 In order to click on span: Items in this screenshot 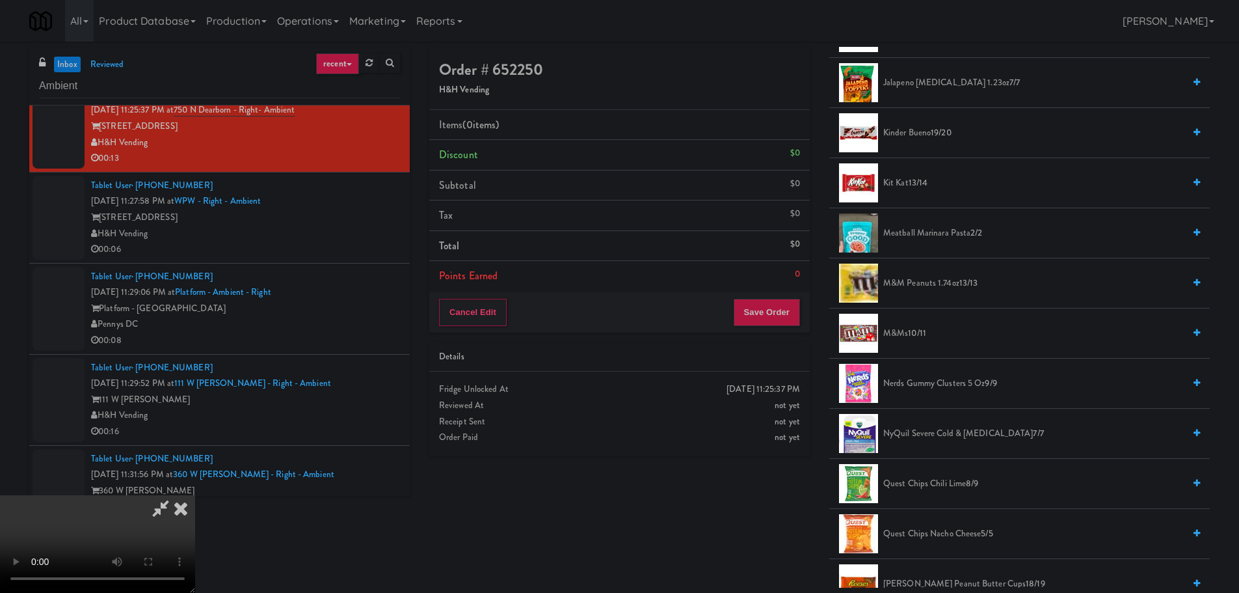, I will do `click(469, 124)`.